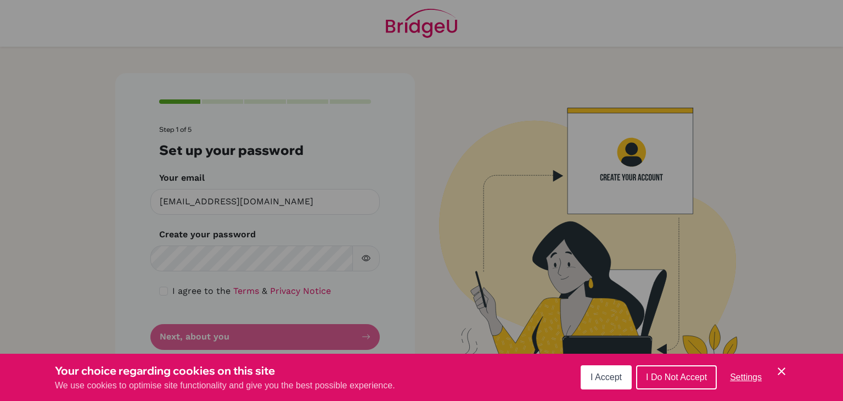  I want to click on h3: Your choice regarding cookies on this site, so click(225, 370).